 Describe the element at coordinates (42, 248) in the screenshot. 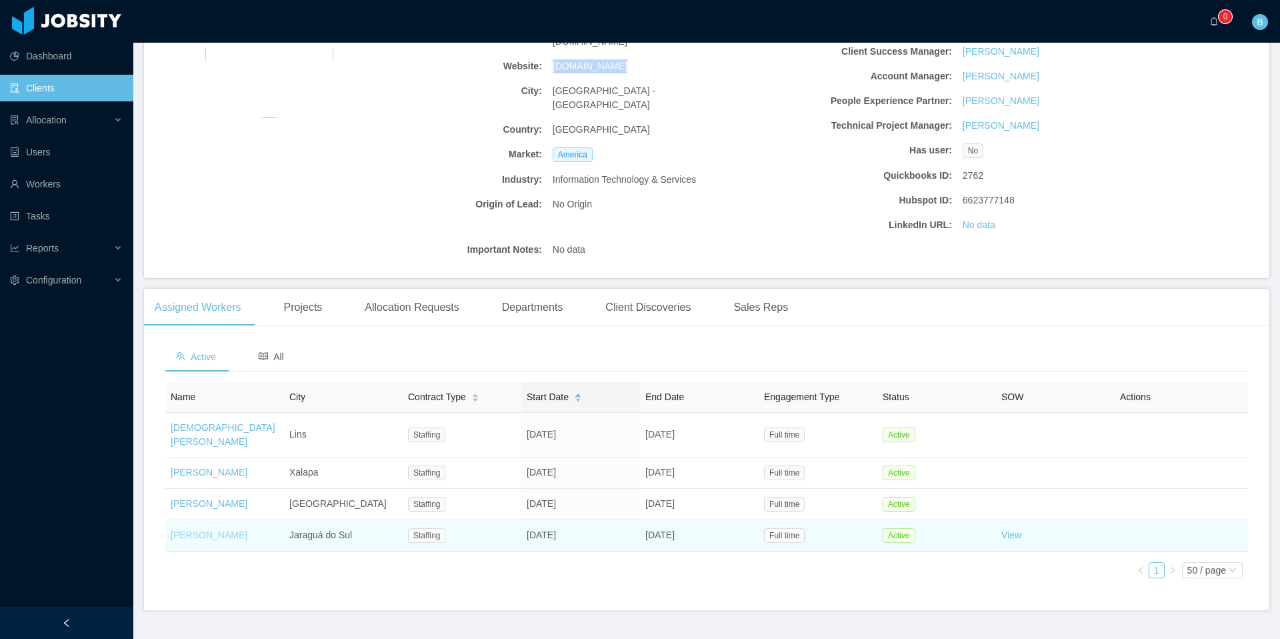

I see `span: Reports` at that location.